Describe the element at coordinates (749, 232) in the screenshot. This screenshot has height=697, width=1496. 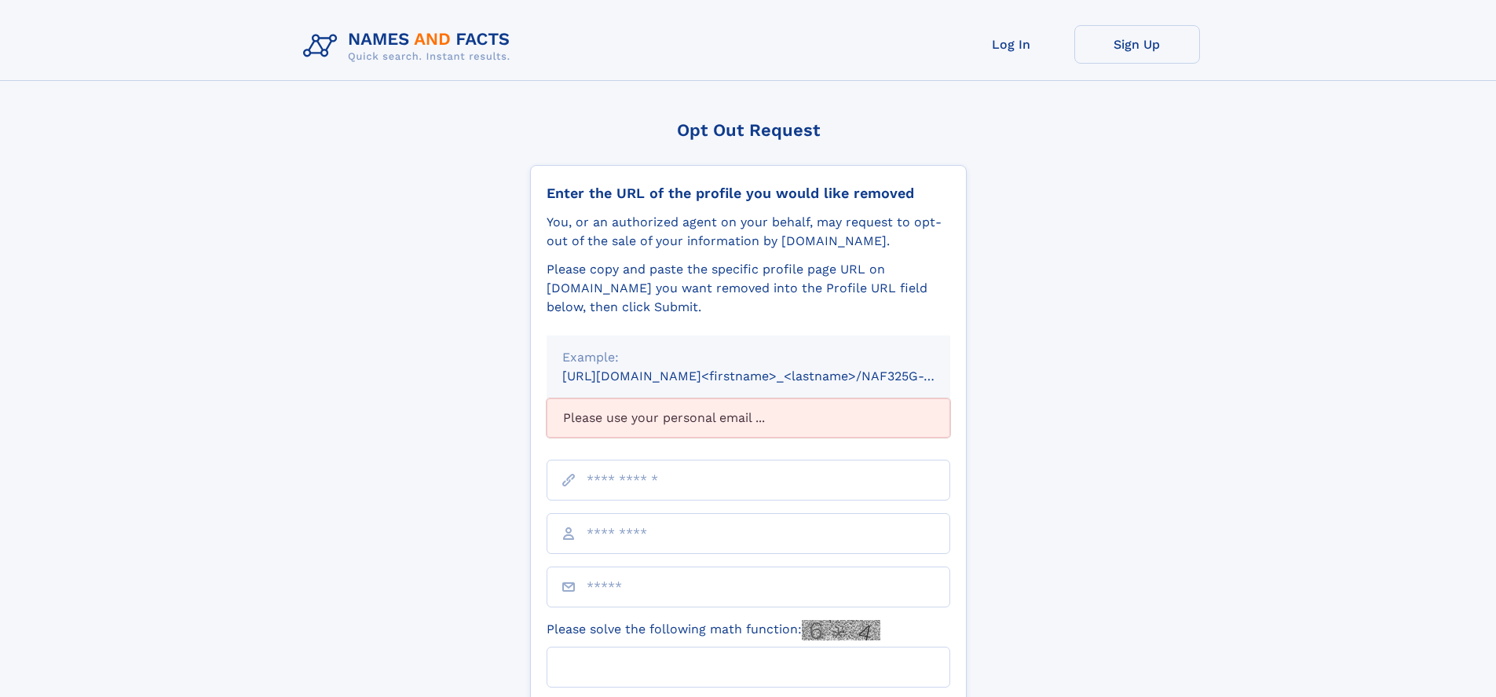
I see `div: You, or an authorized agent on your behalf, may request to opt-out of the sale of your informatio...` at that location.